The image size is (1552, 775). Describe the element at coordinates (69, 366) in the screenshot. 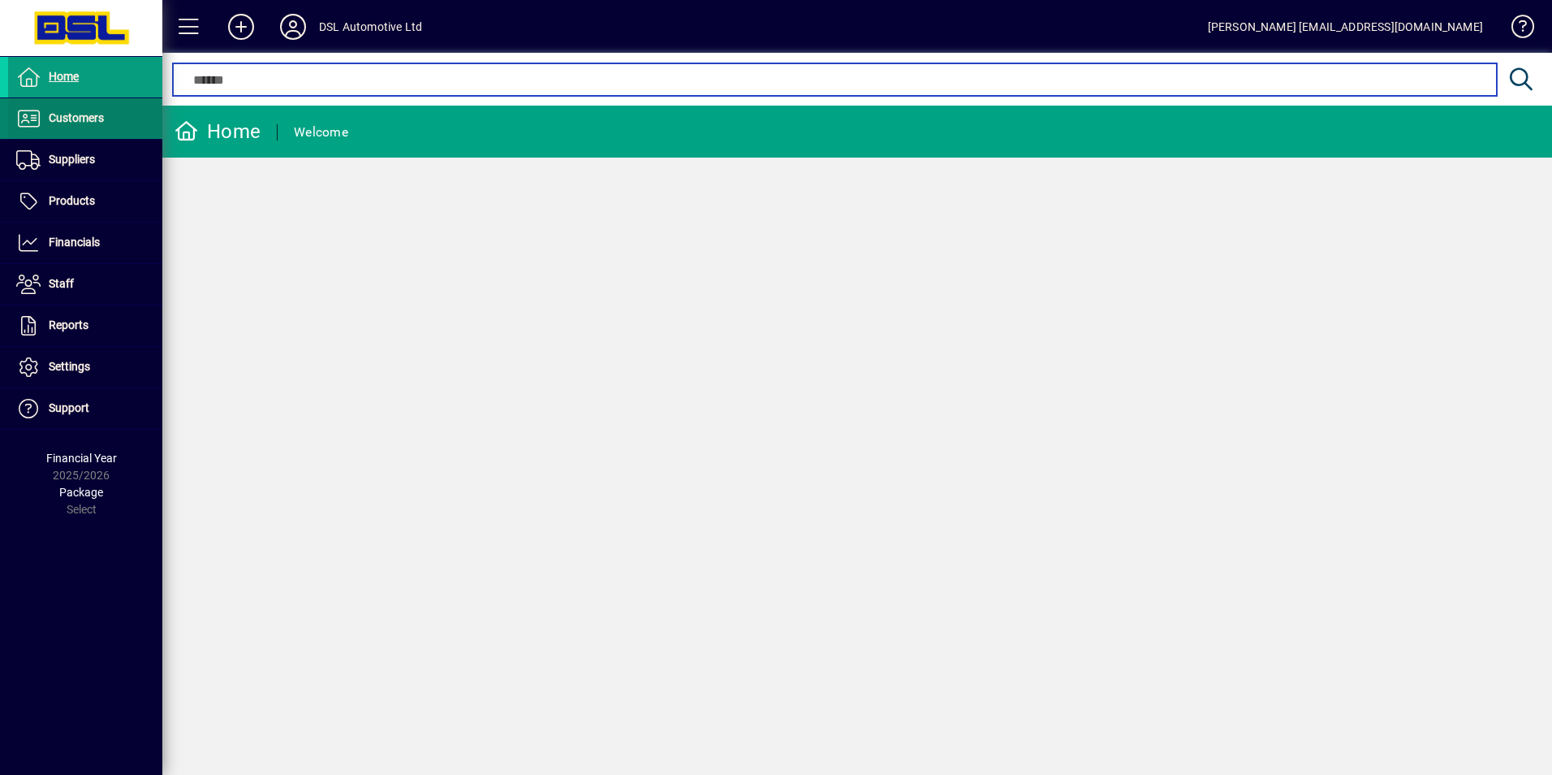

I see `span: Settings` at that location.